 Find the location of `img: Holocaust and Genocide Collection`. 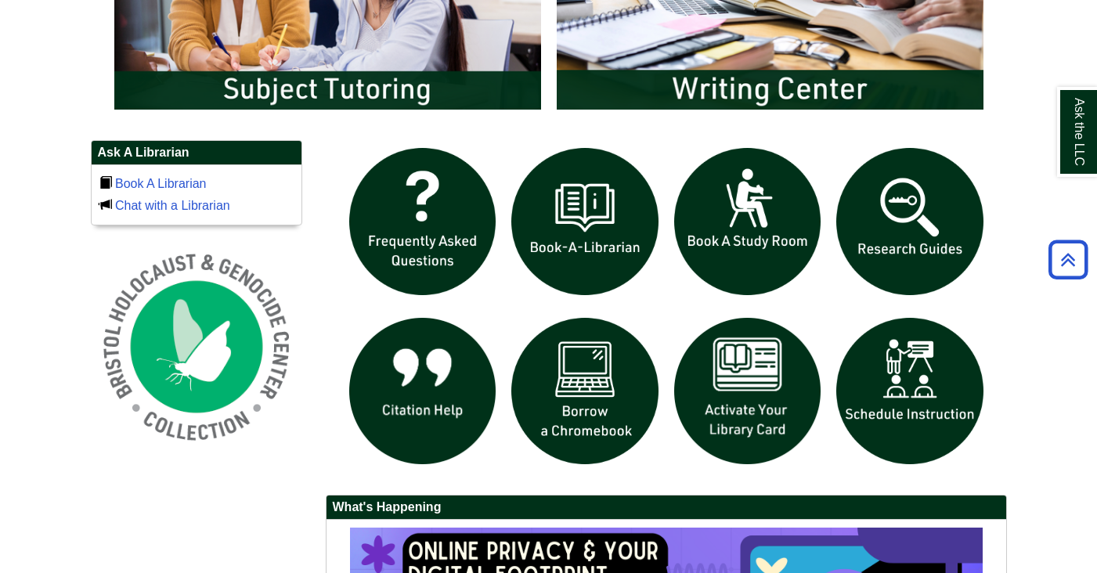

img: Holocaust and Genocide Collection is located at coordinates (197, 347).